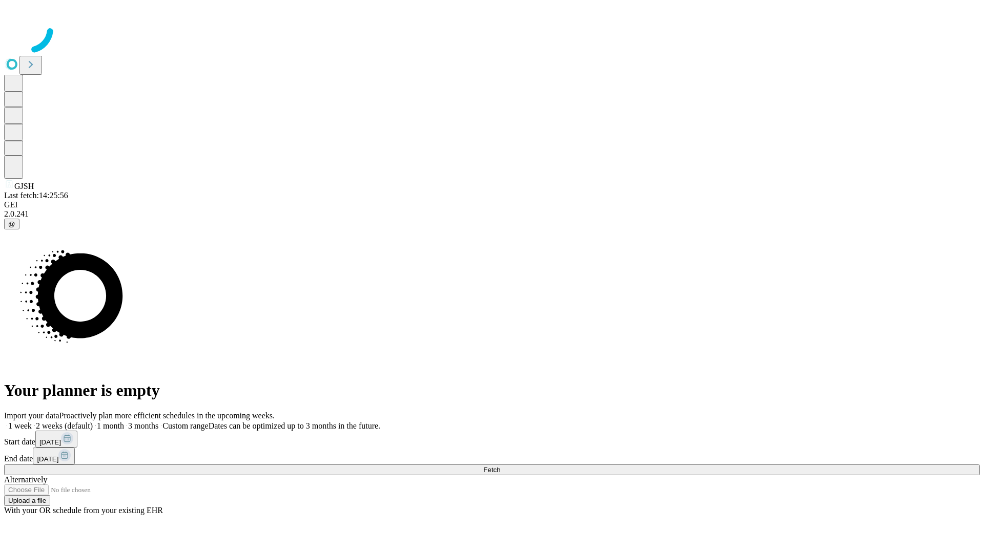  What do you see at coordinates (32, 415) in the screenshot?
I see `span: Import your data` at bounding box center [32, 415].